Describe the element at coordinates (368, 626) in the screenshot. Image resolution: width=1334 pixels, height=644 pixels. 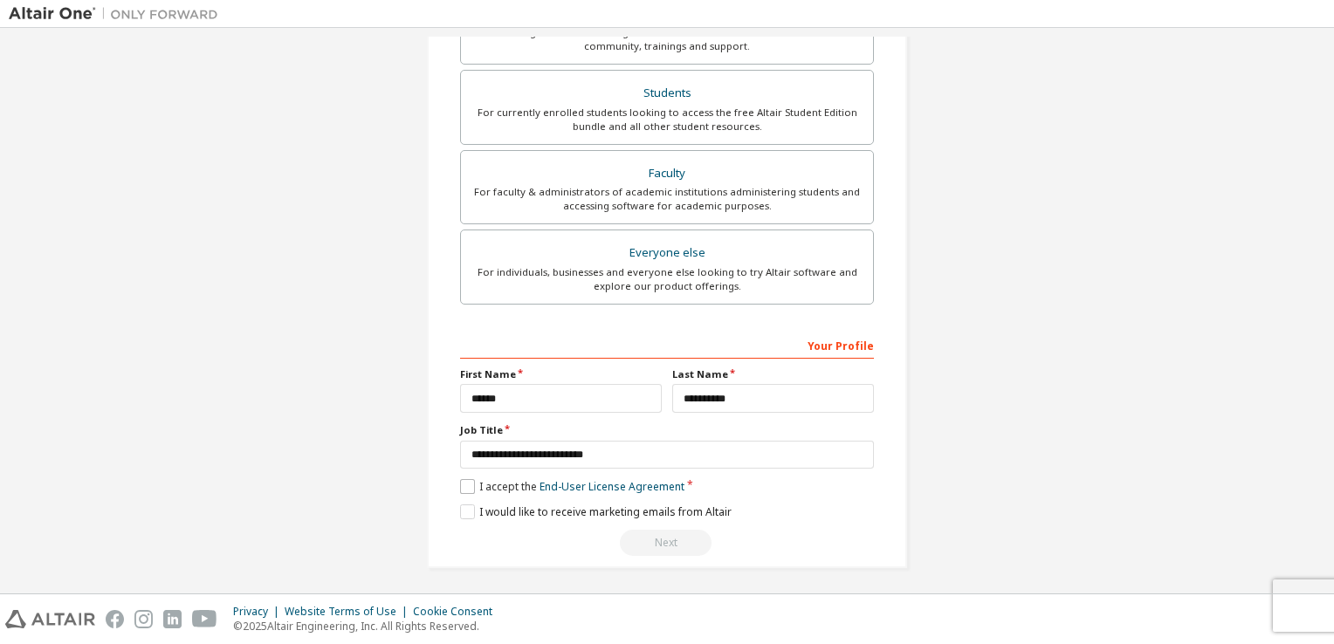
I see `p: © 2025 Altair Engineering, Inc. All Rights Reserved.` at that location.